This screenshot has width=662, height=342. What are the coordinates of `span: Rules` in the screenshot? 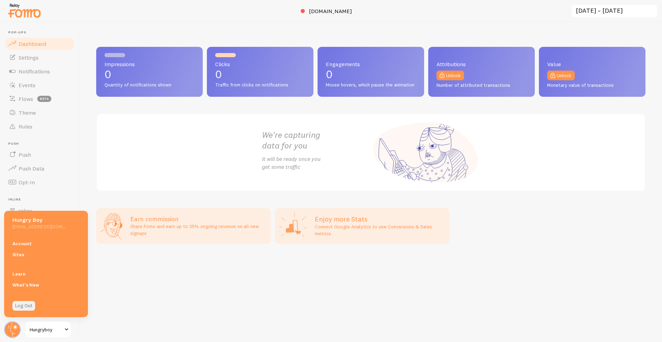 It's located at (26, 127).